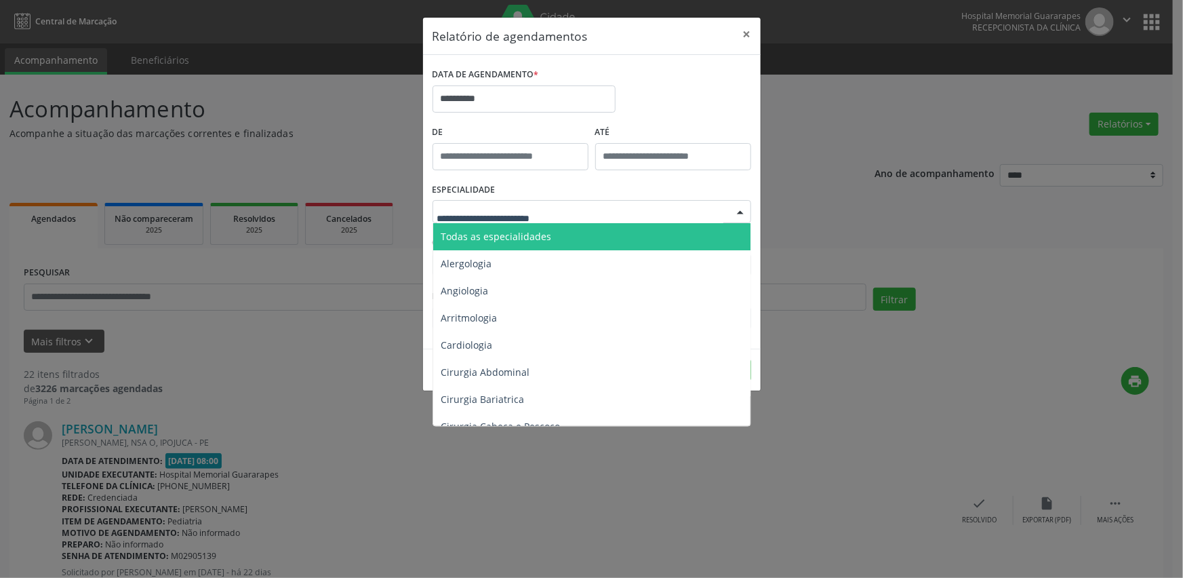 This screenshot has width=1183, height=578. What do you see at coordinates (485, 372) in the screenshot?
I see `span: Cirurgia Abdominal` at bounding box center [485, 372].